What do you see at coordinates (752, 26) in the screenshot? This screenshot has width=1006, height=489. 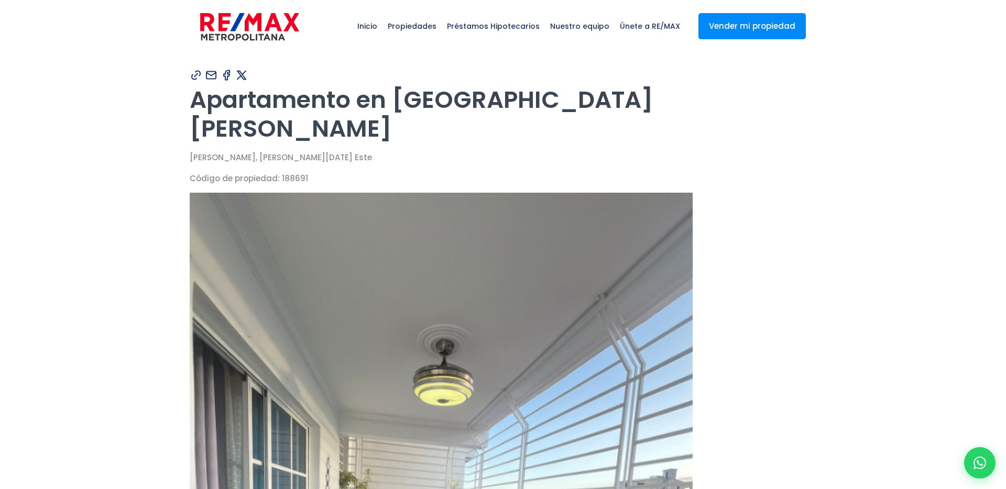 I see `a: Vender mi propiedad` at bounding box center [752, 26].